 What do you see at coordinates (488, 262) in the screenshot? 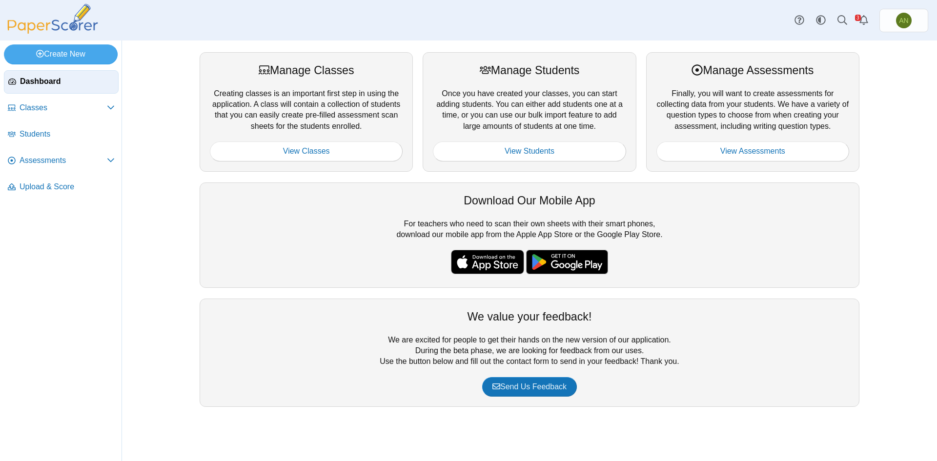
I see `img: apple-store-badge.svg` at bounding box center [488, 262].